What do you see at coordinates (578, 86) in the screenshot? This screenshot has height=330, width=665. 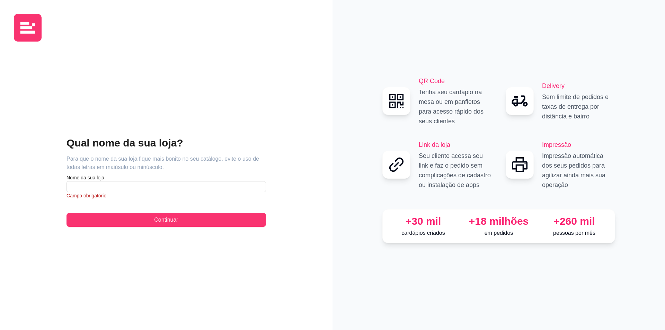 I see `h2: Delivery` at bounding box center [578, 86].